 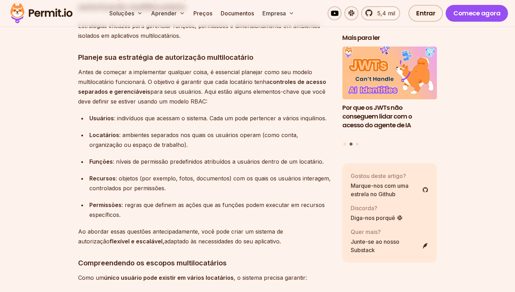 What do you see at coordinates (220, 118) in the screenshot?
I see `font: : indivíduos que acessam o sistema. Cada um pode pertencer a vários inquilinos.` at bounding box center [220, 118].